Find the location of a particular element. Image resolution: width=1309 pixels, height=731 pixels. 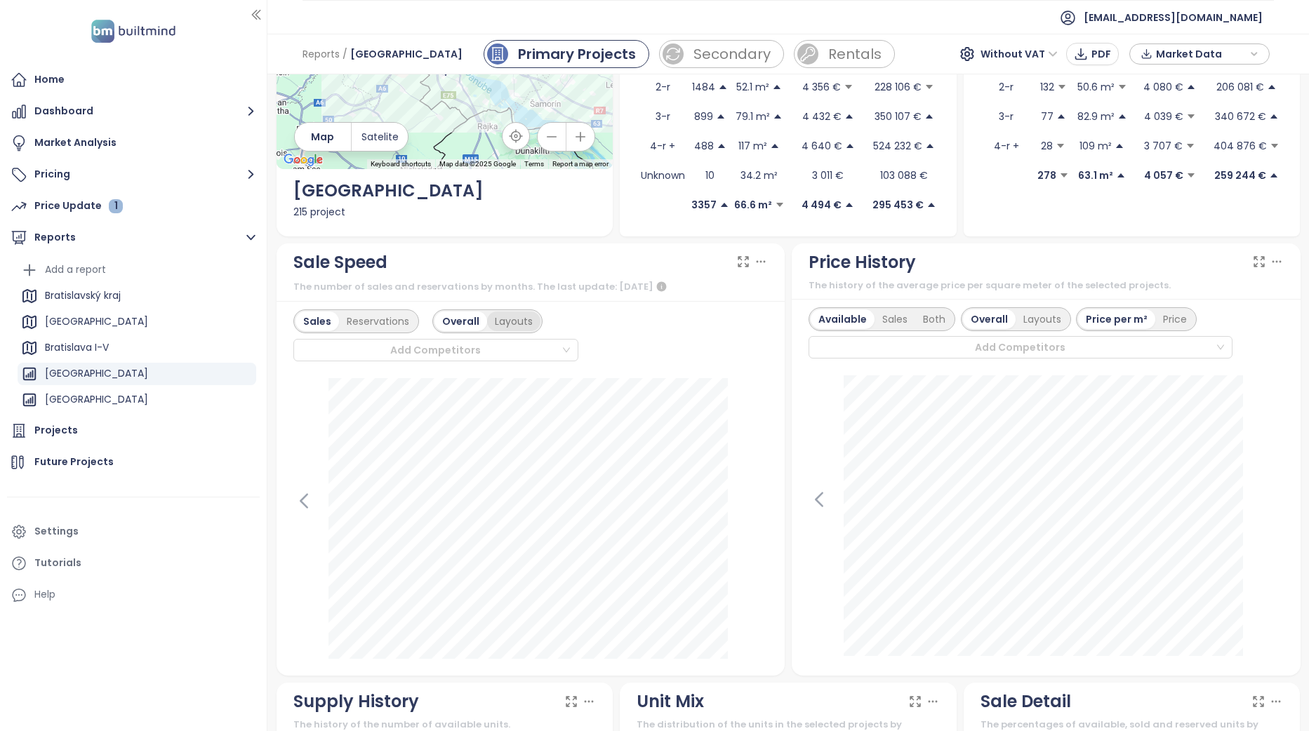

a: Settings is located at coordinates (133, 532).